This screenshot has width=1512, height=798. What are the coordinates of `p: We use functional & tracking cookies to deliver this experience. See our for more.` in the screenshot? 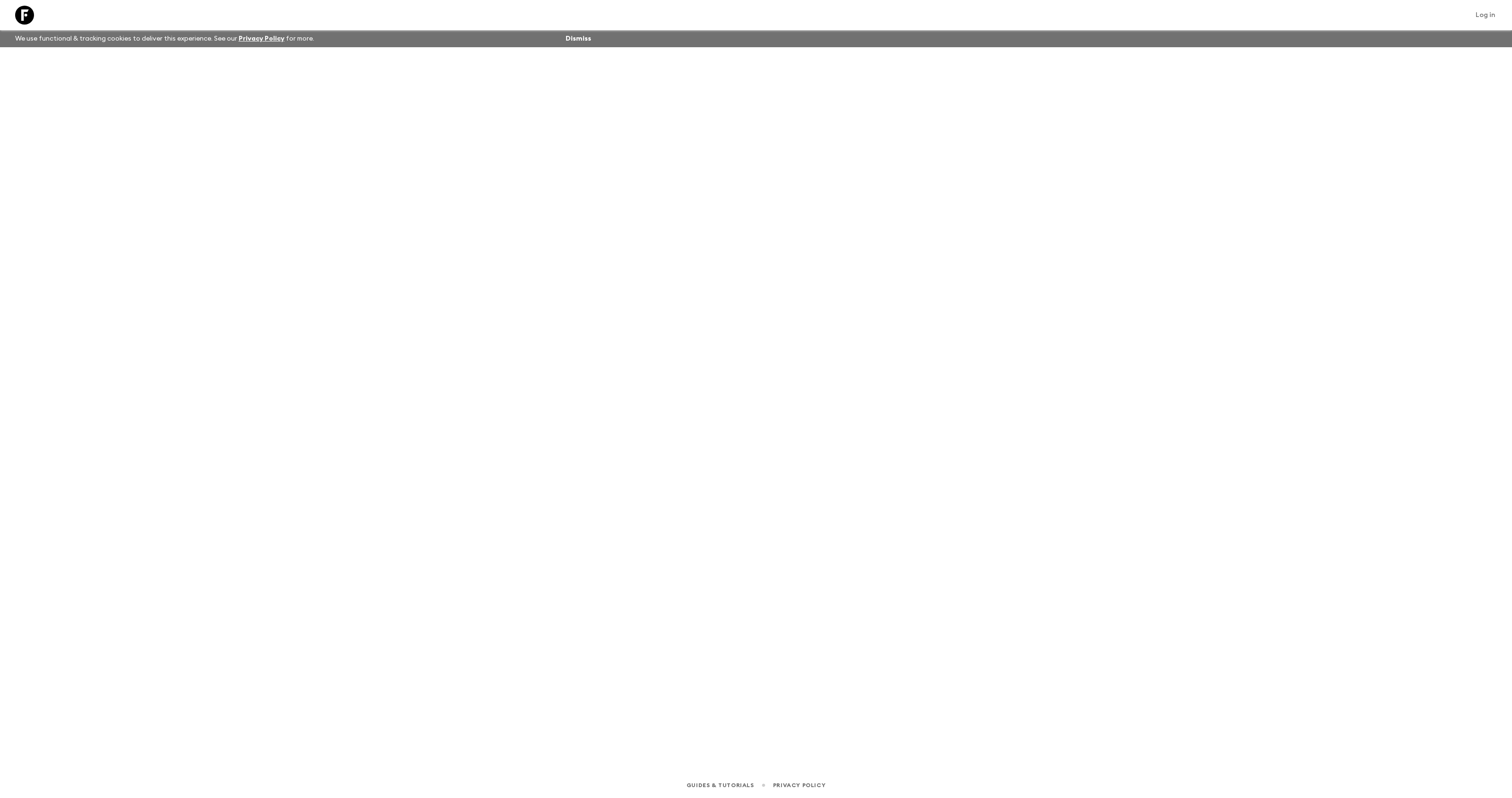 It's located at (165, 38).